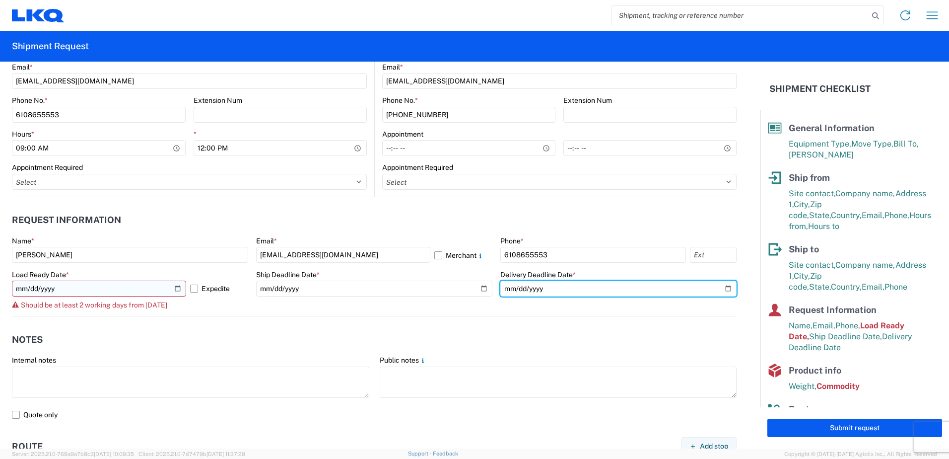 Image resolution: width=949 pixels, height=459 pixels. What do you see at coordinates (740, 15) in the screenshot?
I see `input: Shipment, tracking or reference number` at bounding box center [740, 15].